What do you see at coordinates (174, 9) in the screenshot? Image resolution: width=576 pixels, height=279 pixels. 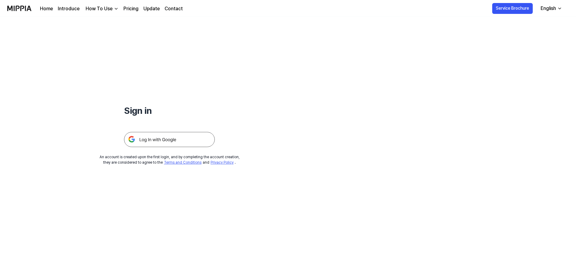 I see `a: Contact` at bounding box center [174, 9].